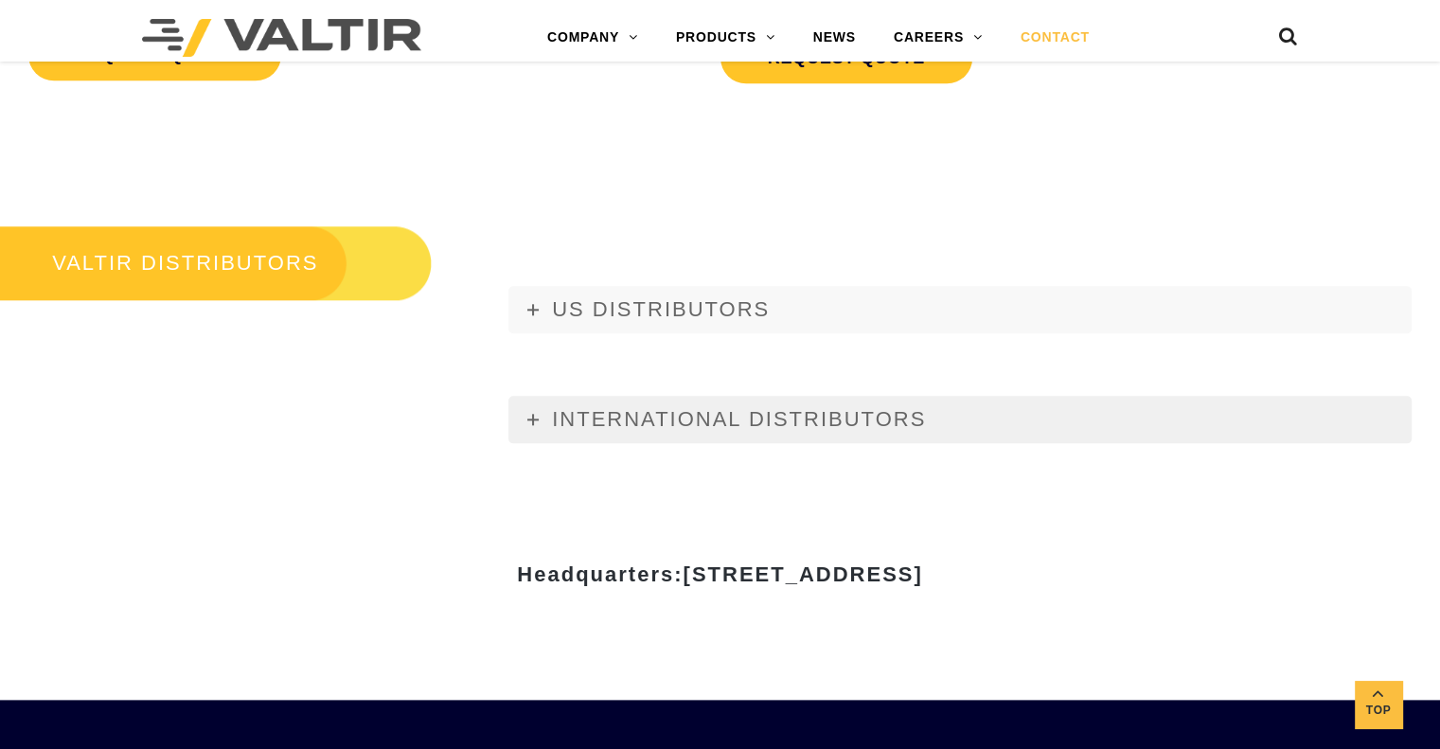 The image size is (1440, 749). I want to click on a: CONTACT, so click(1055, 38).